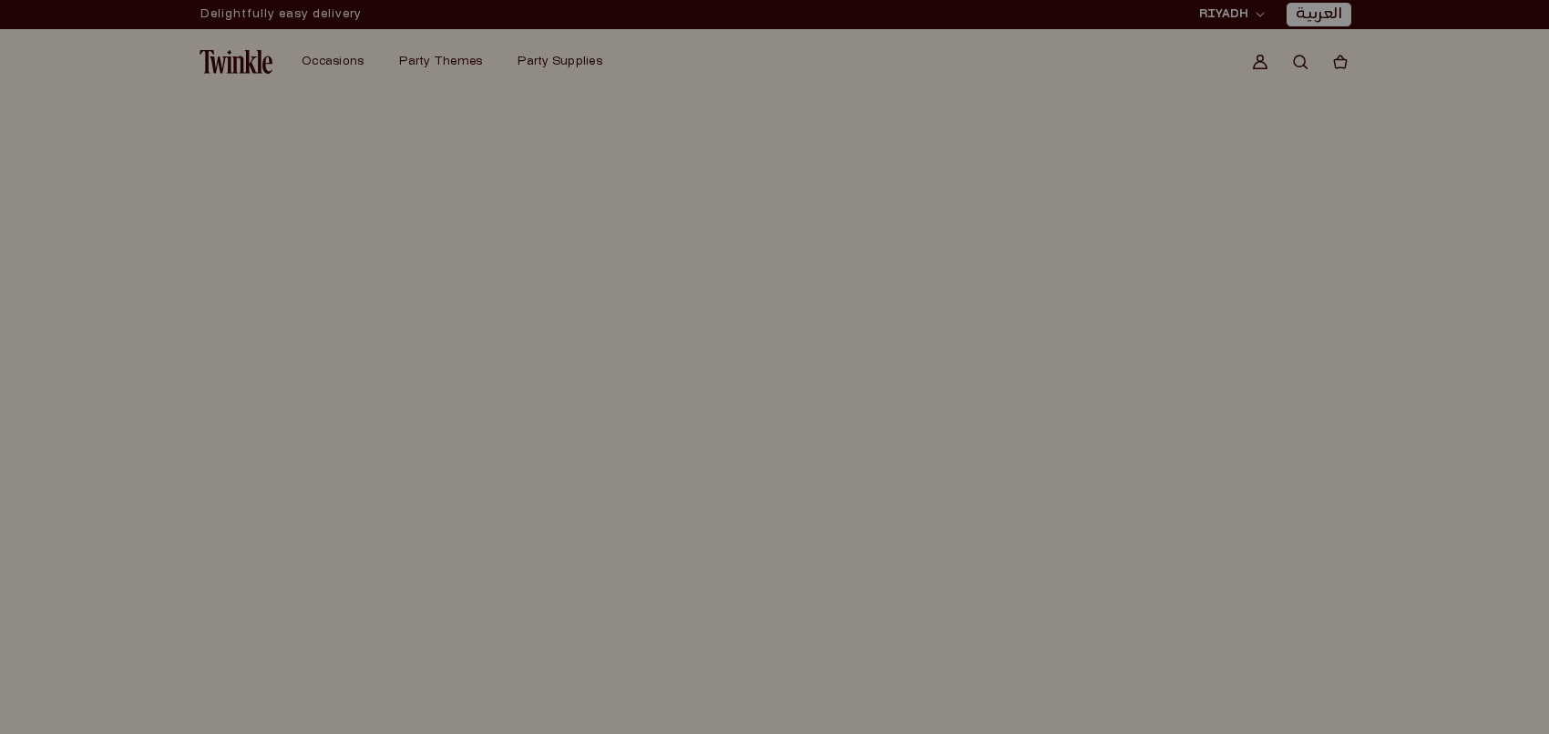  I want to click on a: Party Themes, so click(440, 62).